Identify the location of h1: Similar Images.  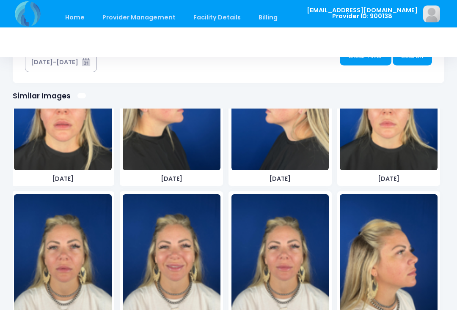
(41, 96).